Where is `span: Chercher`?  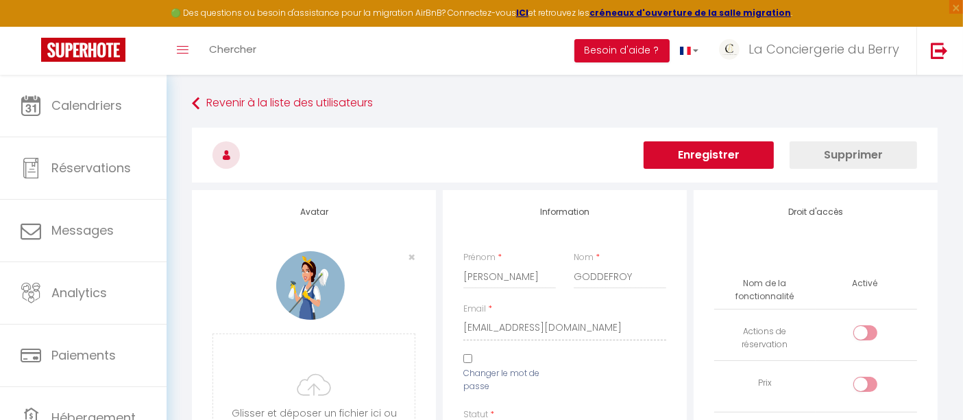 span: Chercher is located at coordinates (232, 49).